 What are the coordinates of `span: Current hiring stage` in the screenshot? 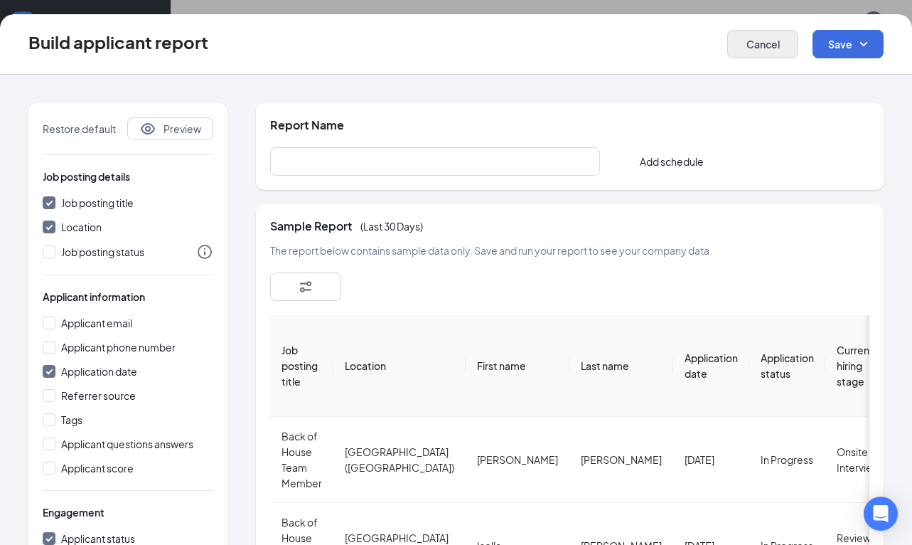 It's located at (855, 365).